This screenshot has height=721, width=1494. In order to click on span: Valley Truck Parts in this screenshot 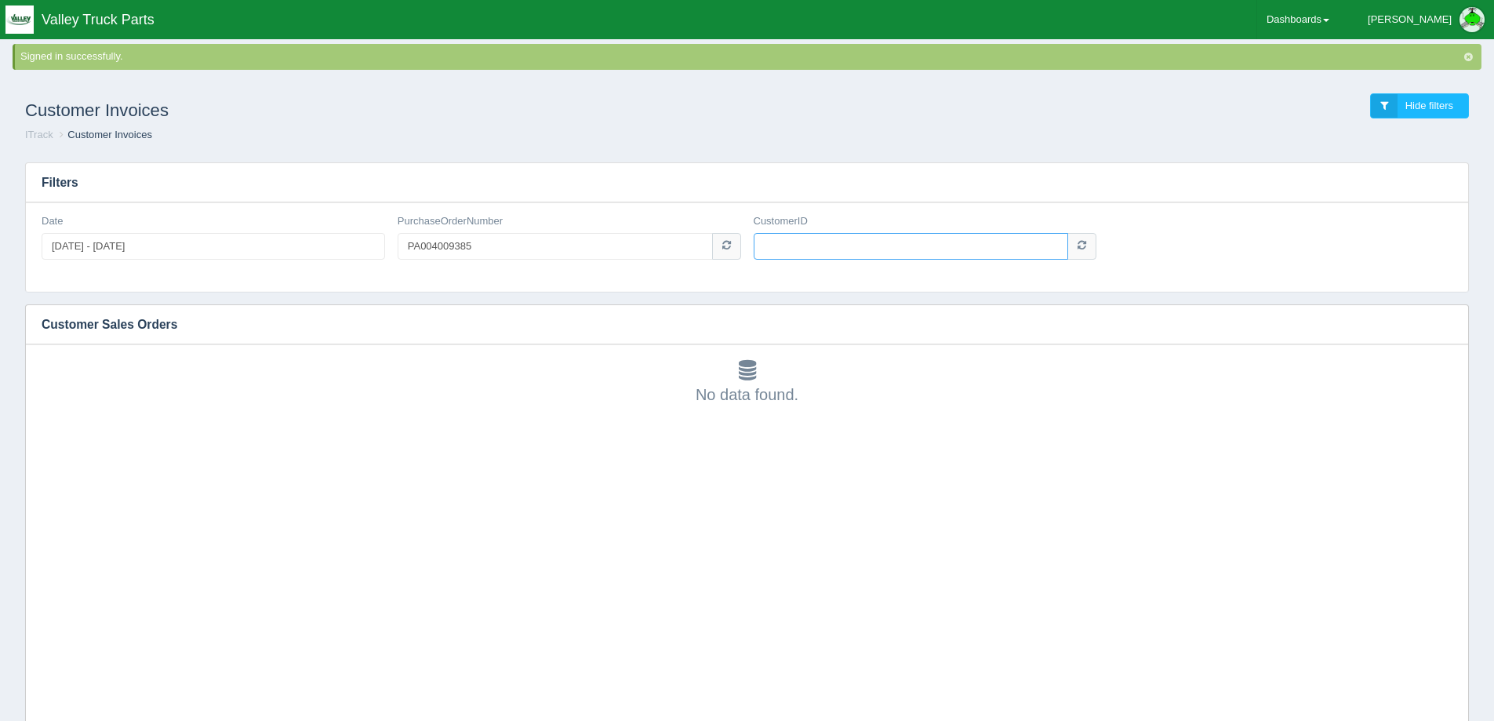, I will do `click(98, 20)`.